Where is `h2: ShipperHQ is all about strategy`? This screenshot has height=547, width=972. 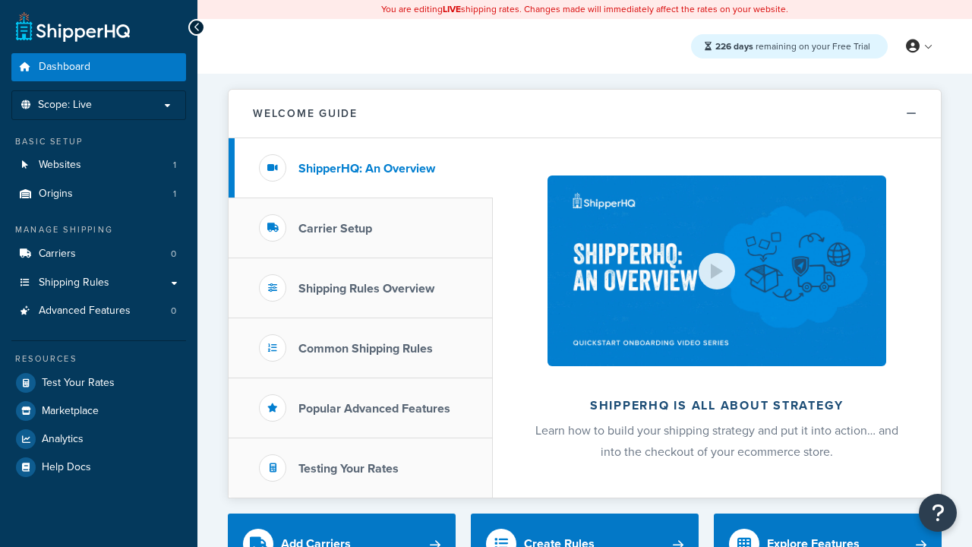 h2: ShipperHQ is all about strategy is located at coordinates (717, 406).